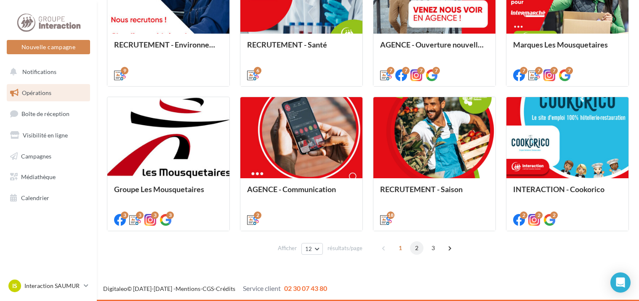  I want to click on span: résultats/page, so click(345, 248).